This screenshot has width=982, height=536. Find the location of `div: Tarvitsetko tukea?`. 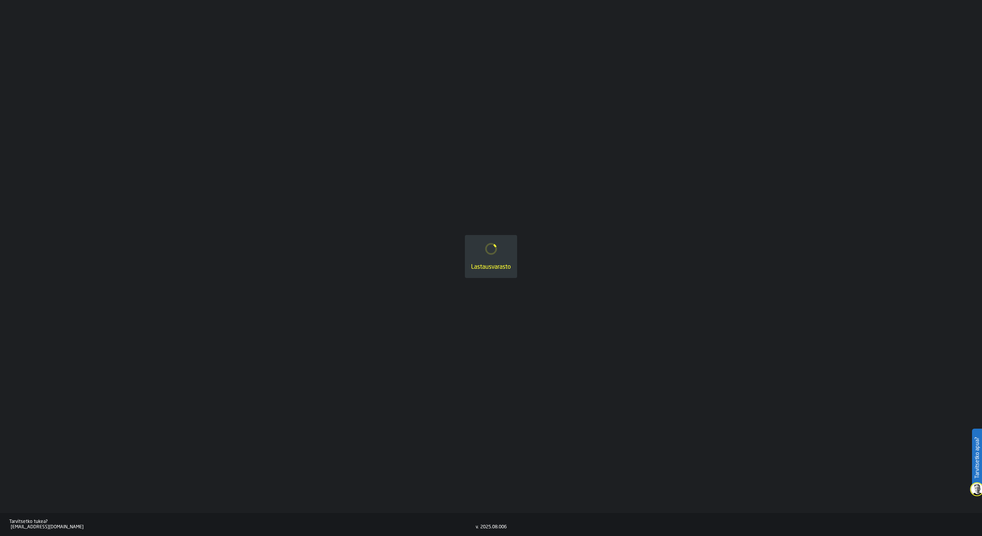

div: Tarvitsetko tukea? is located at coordinates (242, 522).